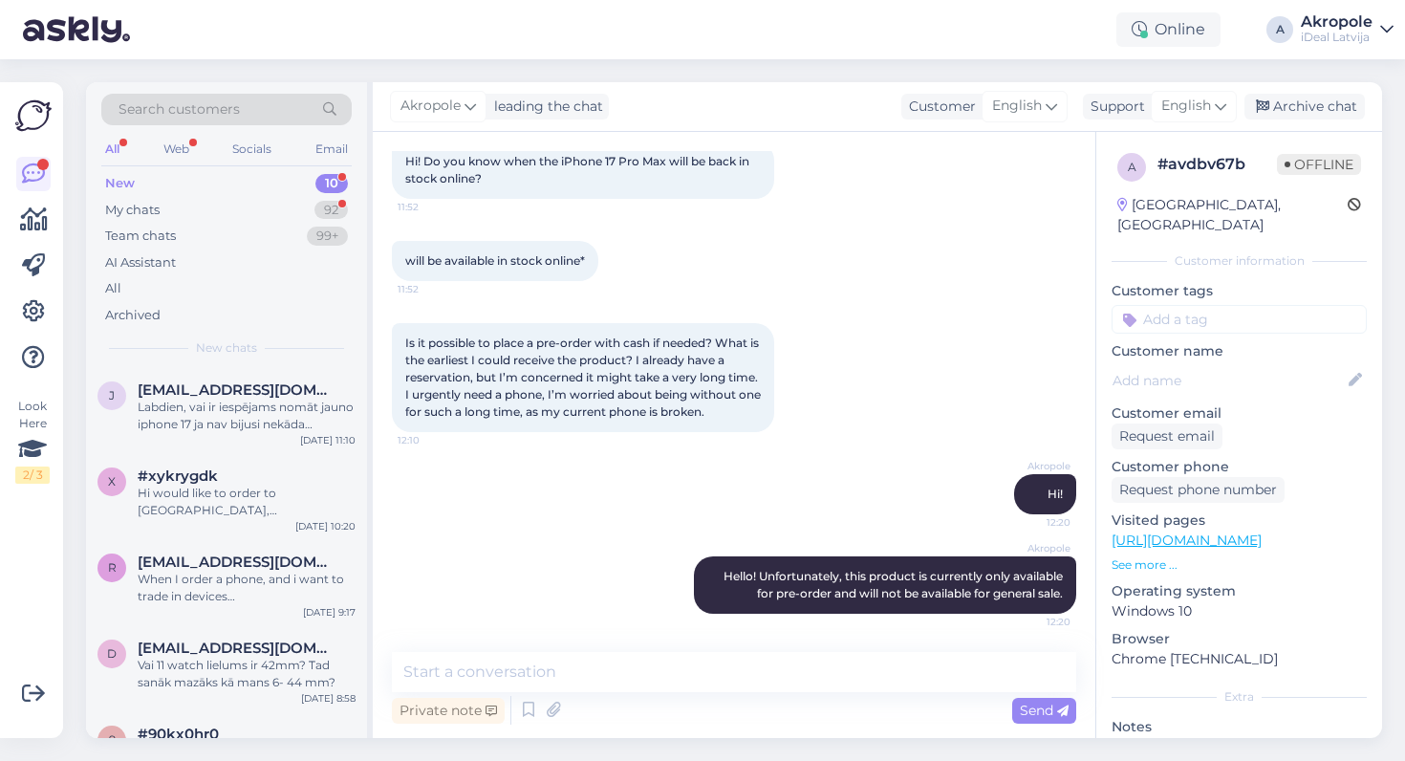 The width and height of the screenshot is (1405, 761). I want to click on div: 10, so click(332, 183).